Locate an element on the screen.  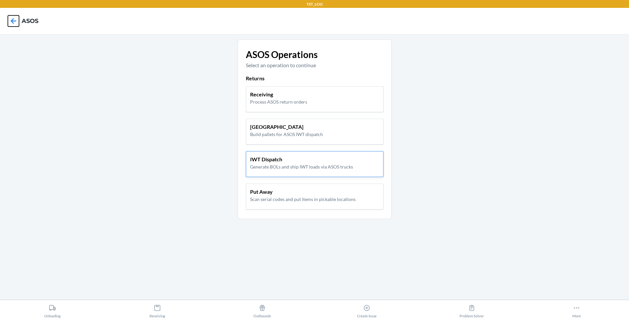
button: Receiving is located at coordinates (157, 309).